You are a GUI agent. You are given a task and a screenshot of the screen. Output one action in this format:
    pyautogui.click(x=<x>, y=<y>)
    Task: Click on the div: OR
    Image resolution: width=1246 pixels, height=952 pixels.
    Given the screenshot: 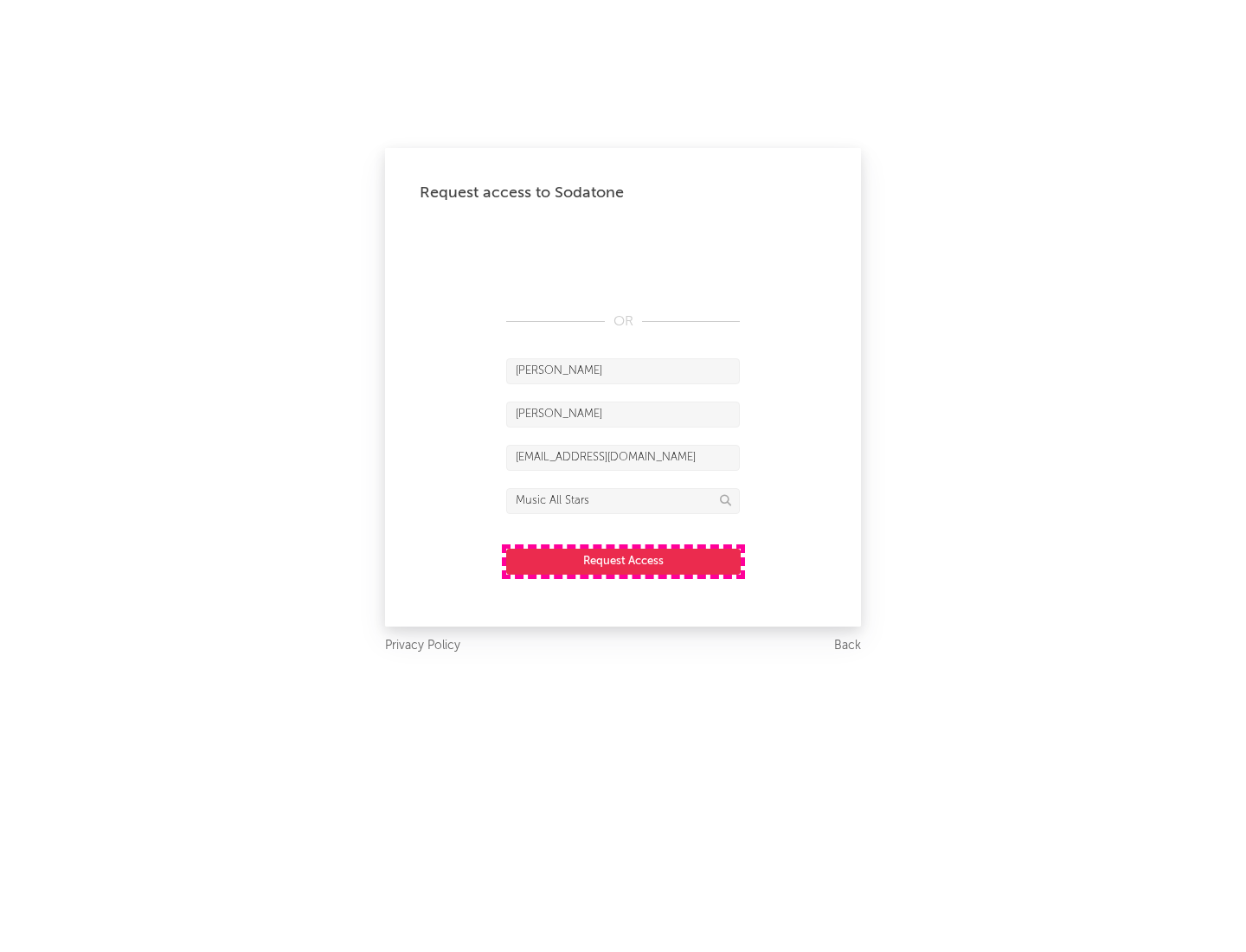 What is the action you would take?
    pyautogui.click(x=623, y=322)
    